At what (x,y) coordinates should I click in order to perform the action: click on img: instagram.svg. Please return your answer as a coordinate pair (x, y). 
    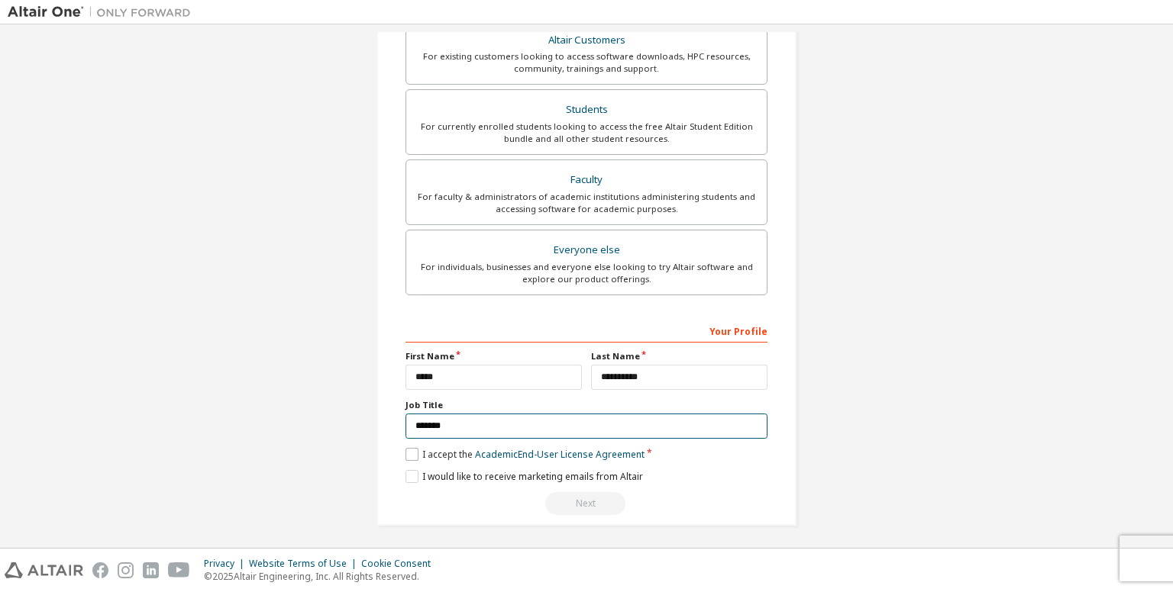
    Looking at the image, I should click on (125, 570).